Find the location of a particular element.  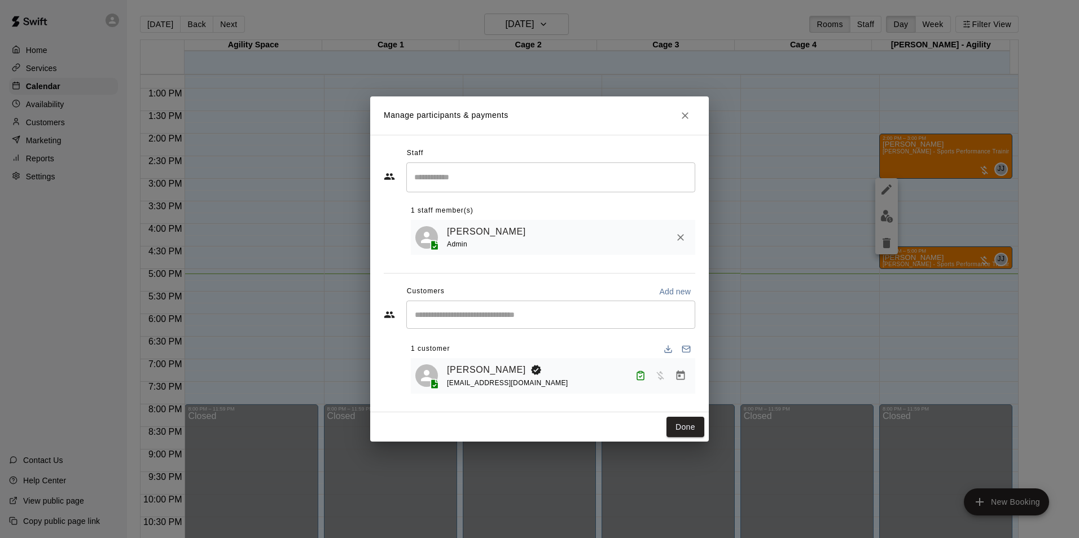

span: Admin is located at coordinates (457, 244).